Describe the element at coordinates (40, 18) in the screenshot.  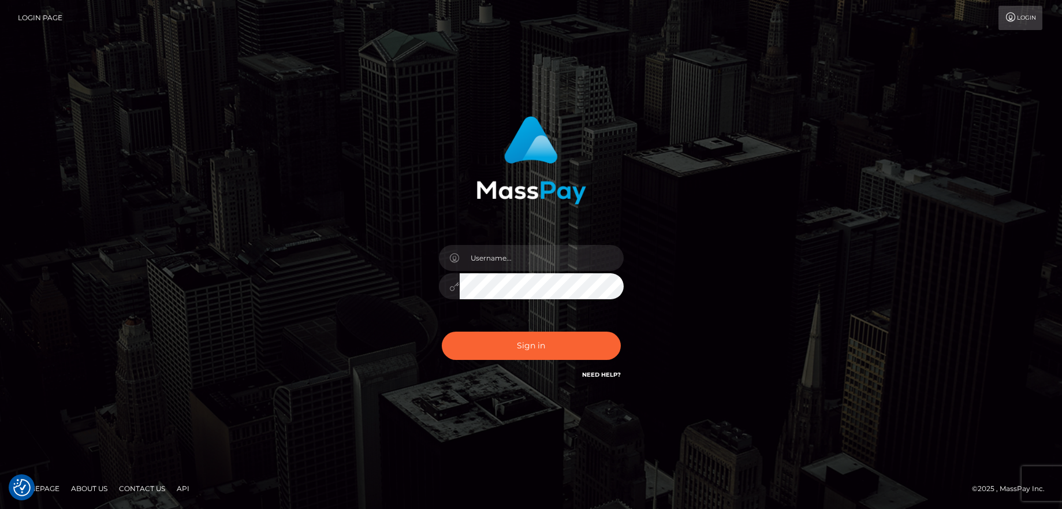
I see `a: Login Page` at that location.